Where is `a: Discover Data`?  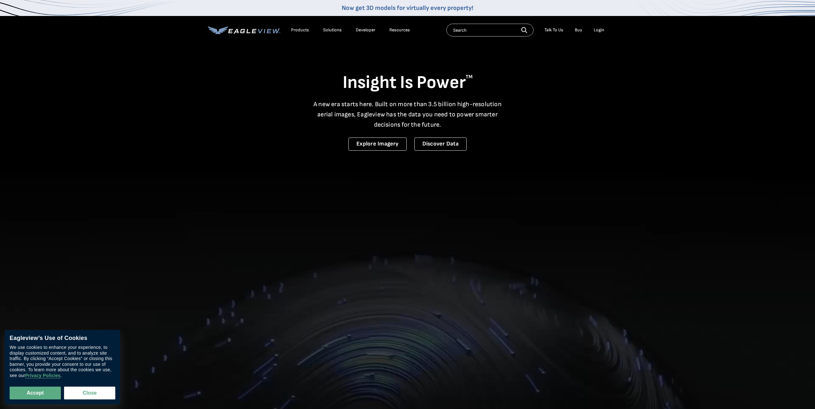
a: Discover Data is located at coordinates (440, 144).